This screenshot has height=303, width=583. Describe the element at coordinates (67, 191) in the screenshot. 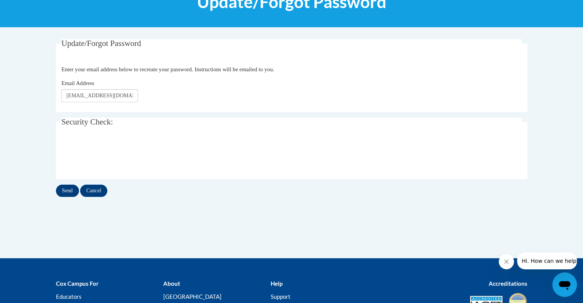

I see `input: Send` at that location.